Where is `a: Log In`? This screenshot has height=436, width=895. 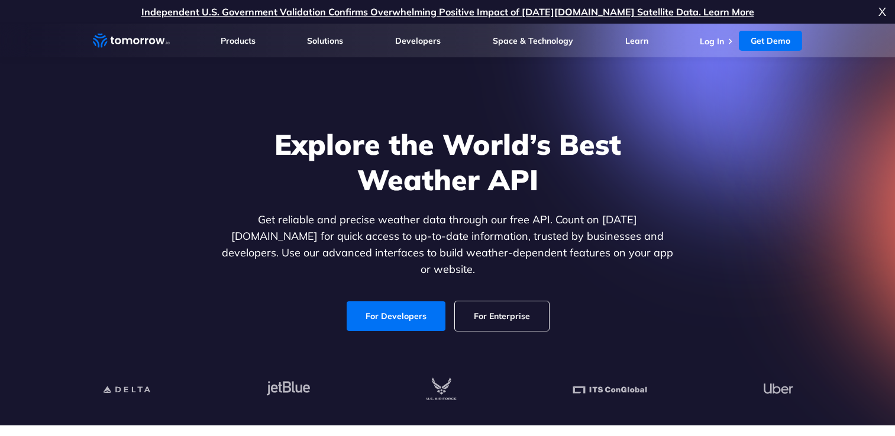
a: Log In is located at coordinates (711, 41).